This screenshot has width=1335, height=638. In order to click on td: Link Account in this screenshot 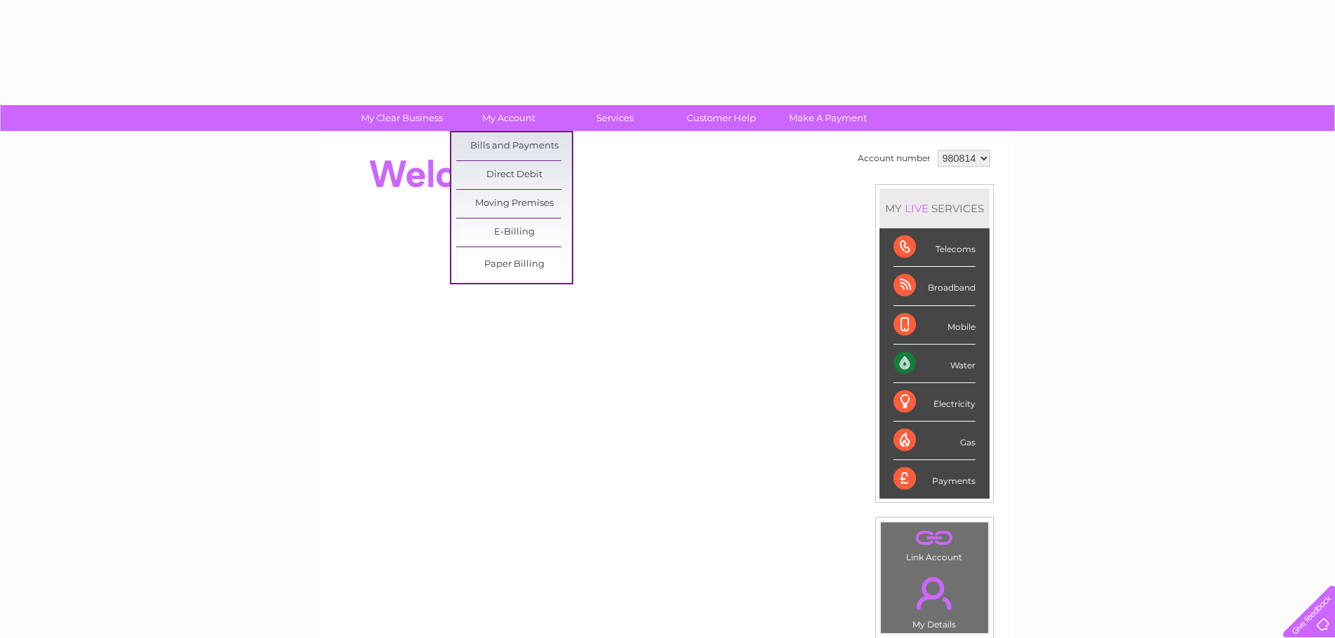, I will do `click(934, 544)`.